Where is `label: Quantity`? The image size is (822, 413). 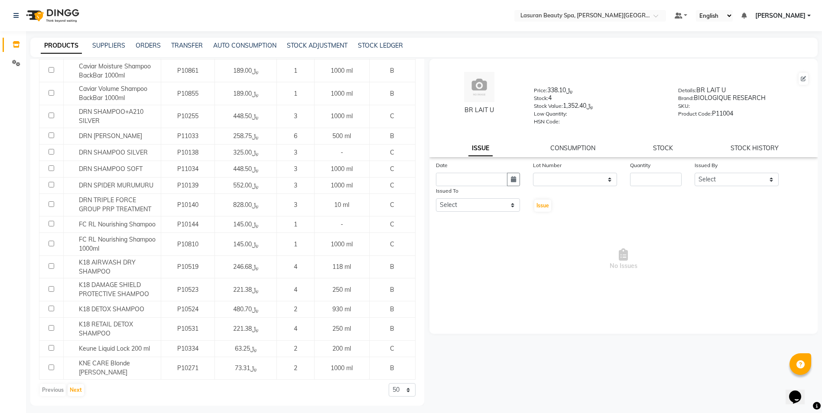 label: Quantity is located at coordinates (640, 166).